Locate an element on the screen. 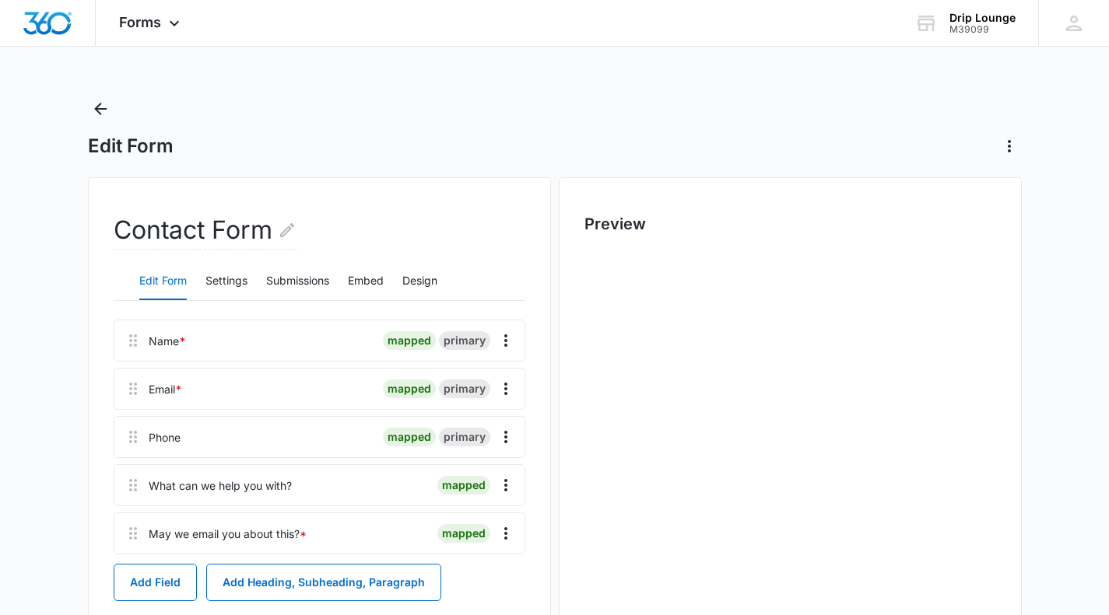 The height and width of the screenshot is (615, 1109). h1: Edit Form is located at coordinates (131, 146).